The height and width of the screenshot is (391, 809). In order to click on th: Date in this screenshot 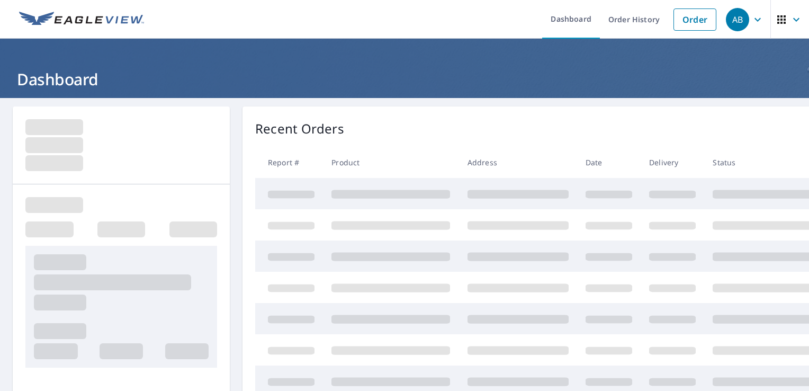, I will do `click(609, 162)`.